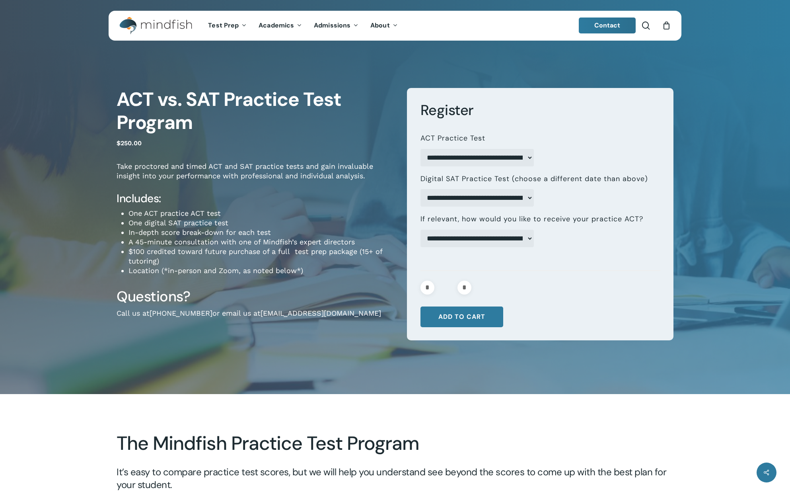 This screenshot has width=790, height=496. What do you see at coordinates (262, 242) in the screenshot?
I see `li: A 45-minute consultation with one of Mindfish’s expert directors` at bounding box center [262, 242].